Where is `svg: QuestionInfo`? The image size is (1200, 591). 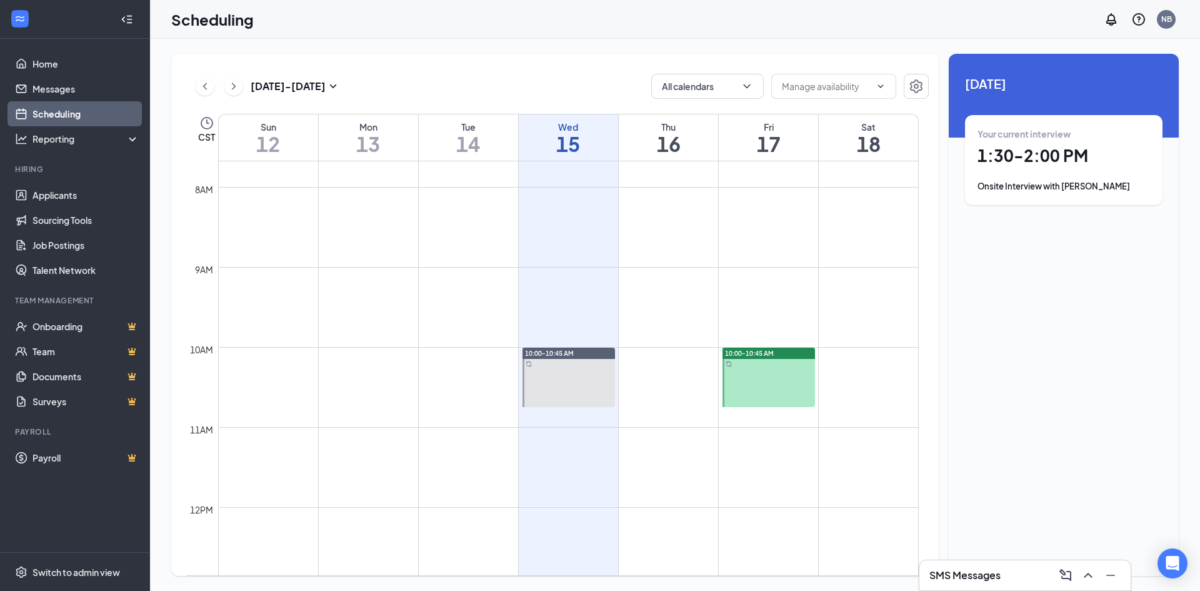 svg: QuestionInfo is located at coordinates (1139, 19).